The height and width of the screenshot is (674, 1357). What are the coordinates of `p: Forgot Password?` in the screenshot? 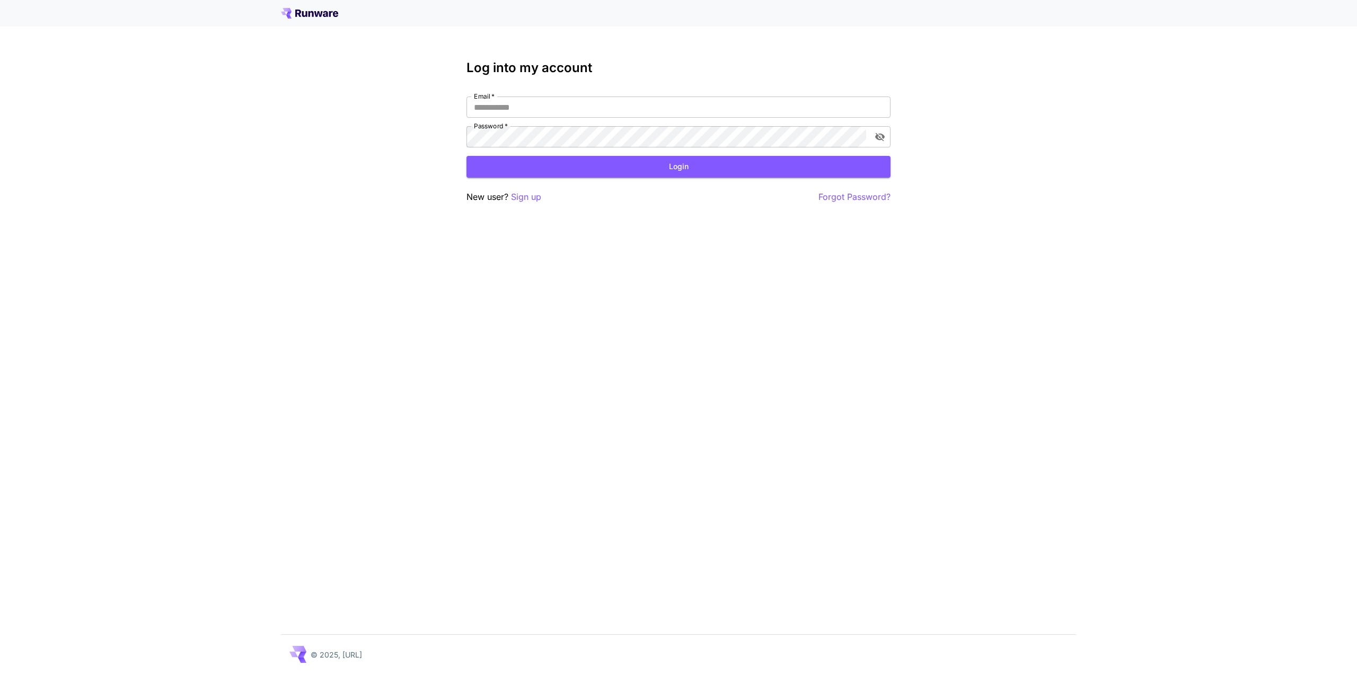 It's located at (854, 197).